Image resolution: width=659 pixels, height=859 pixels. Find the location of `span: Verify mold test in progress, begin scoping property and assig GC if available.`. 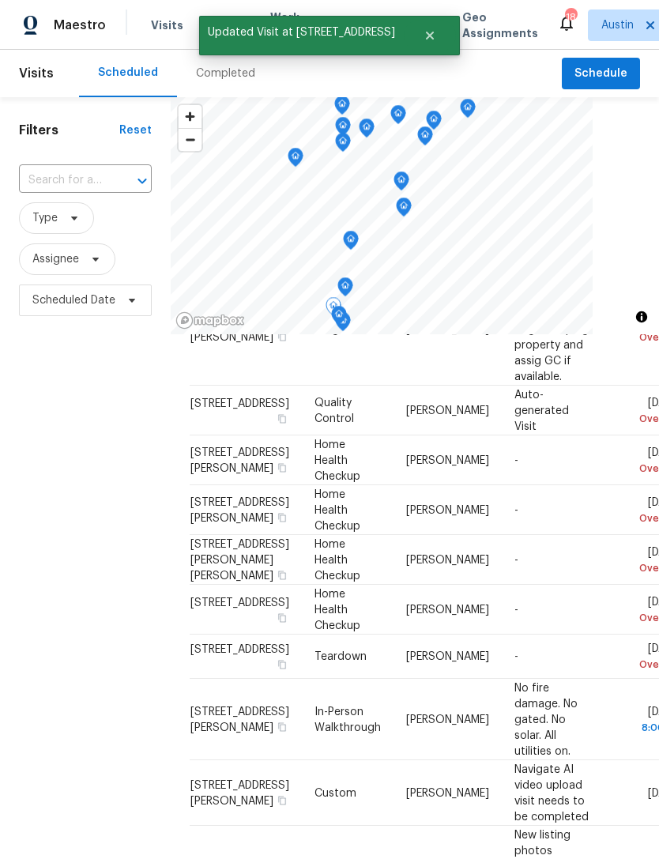

span: Verify mold test in progress, begin scoping property and assig GC if available. is located at coordinates (552, 329).